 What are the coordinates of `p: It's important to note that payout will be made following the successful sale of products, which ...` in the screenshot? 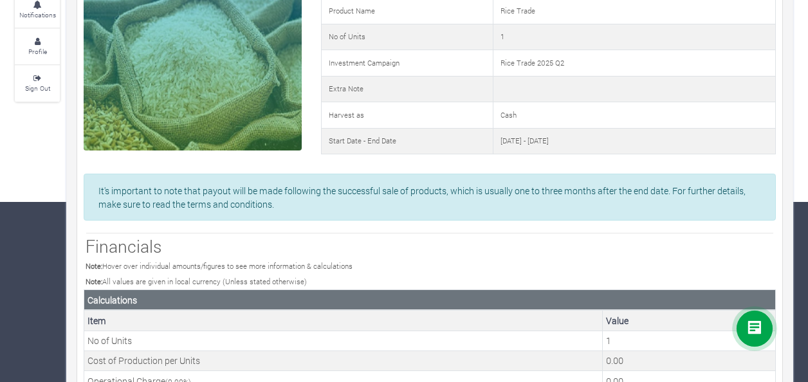 It's located at (430, 197).